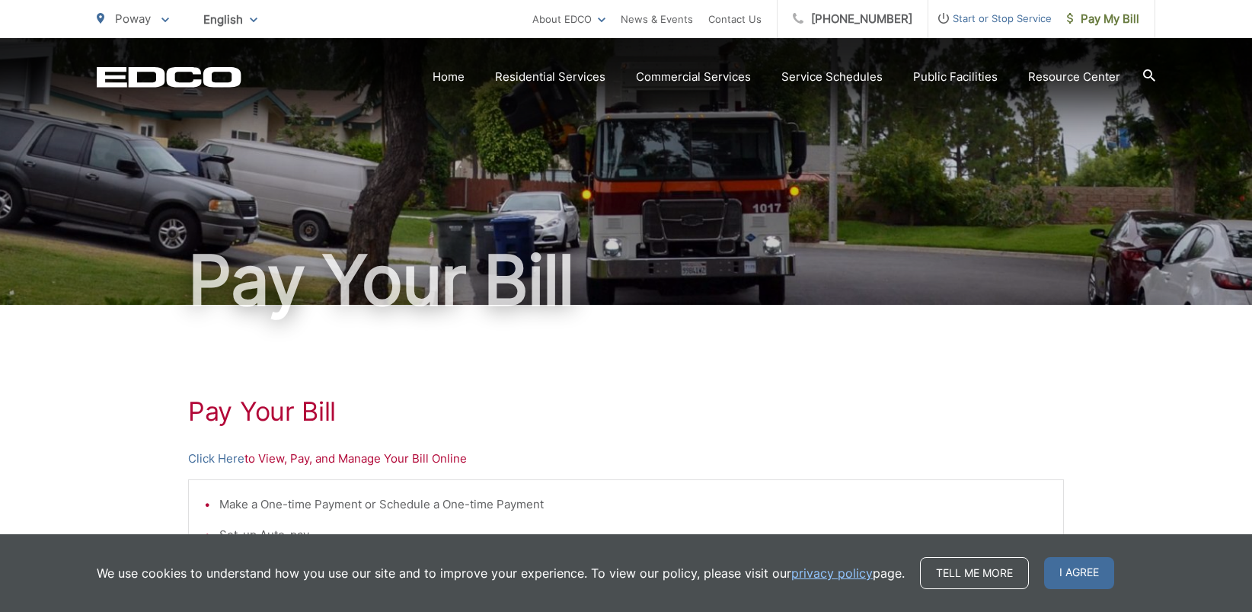 Image resolution: width=1252 pixels, height=612 pixels. What do you see at coordinates (657, 19) in the screenshot?
I see `a: News & Events` at bounding box center [657, 19].